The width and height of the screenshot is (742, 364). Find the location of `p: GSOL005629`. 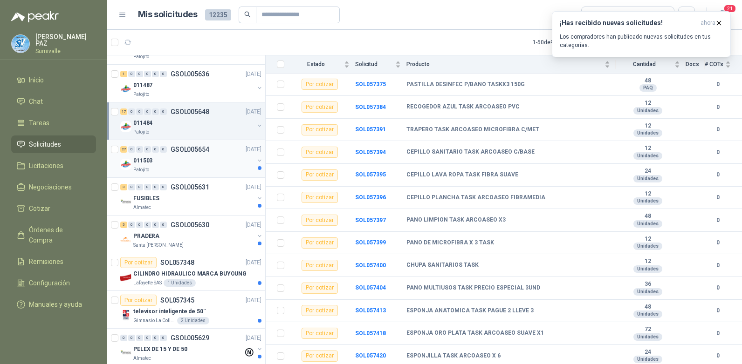

p: GSOL005629 is located at coordinates (190, 338).